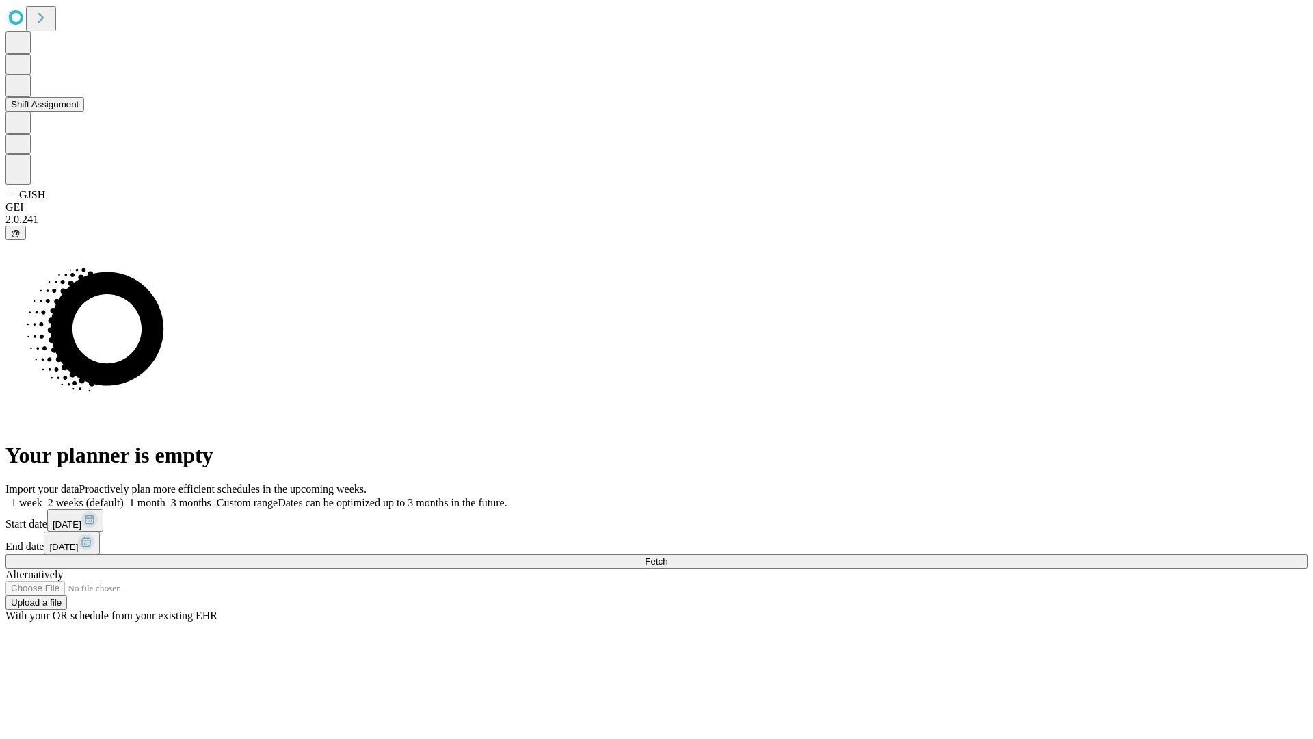  What do you see at coordinates (657, 561) in the screenshot?
I see `button: Fetch` at bounding box center [657, 561].